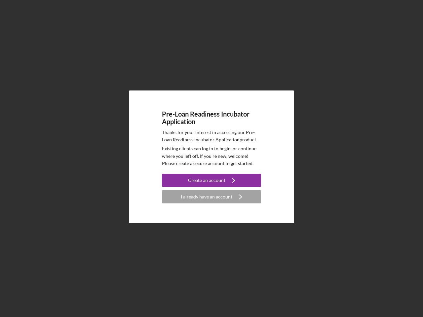 The height and width of the screenshot is (317, 423). What do you see at coordinates (212, 118) in the screenshot?
I see `h4: Pre-Loan Readiness Incubator Application` at bounding box center [212, 118].